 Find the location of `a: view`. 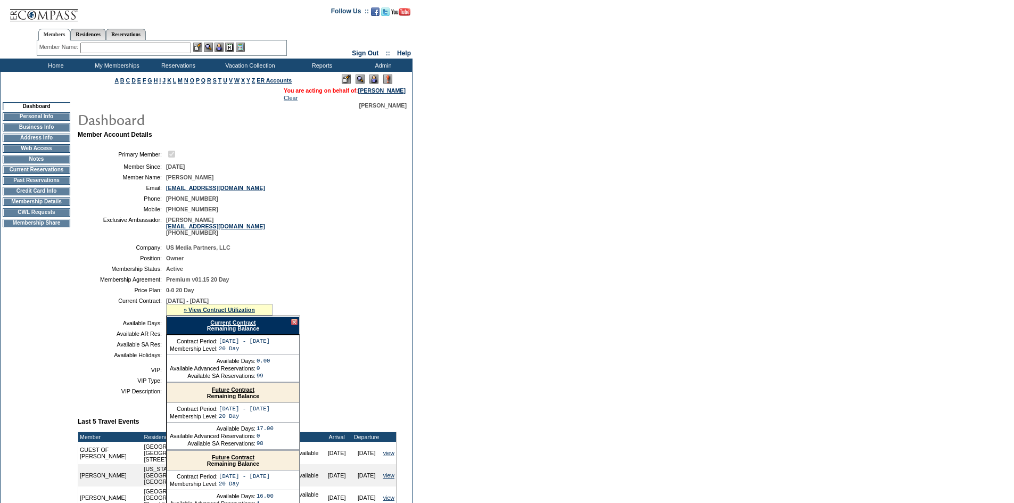

a: view is located at coordinates (389, 453).